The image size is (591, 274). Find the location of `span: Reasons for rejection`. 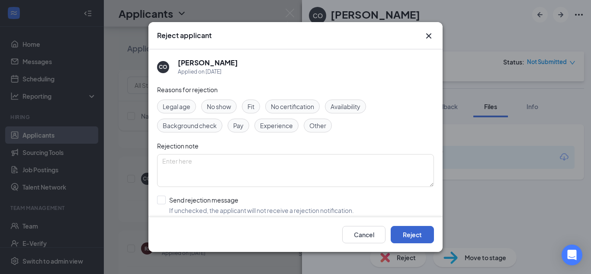

span: Reasons for rejection is located at coordinates (187, 90).